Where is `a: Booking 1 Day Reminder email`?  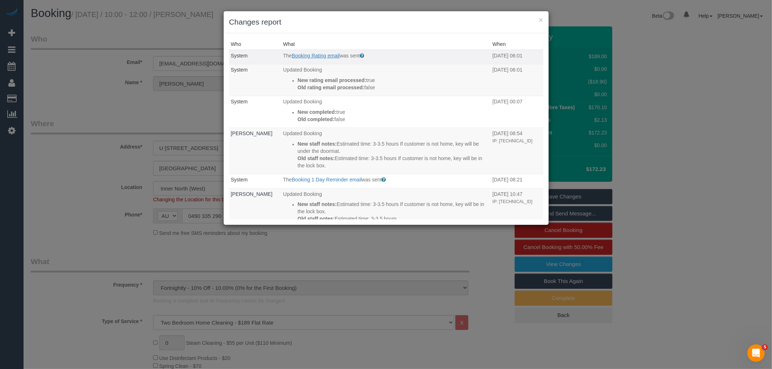 a: Booking 1 Day Reminder email is located at coordinates (326, 180).